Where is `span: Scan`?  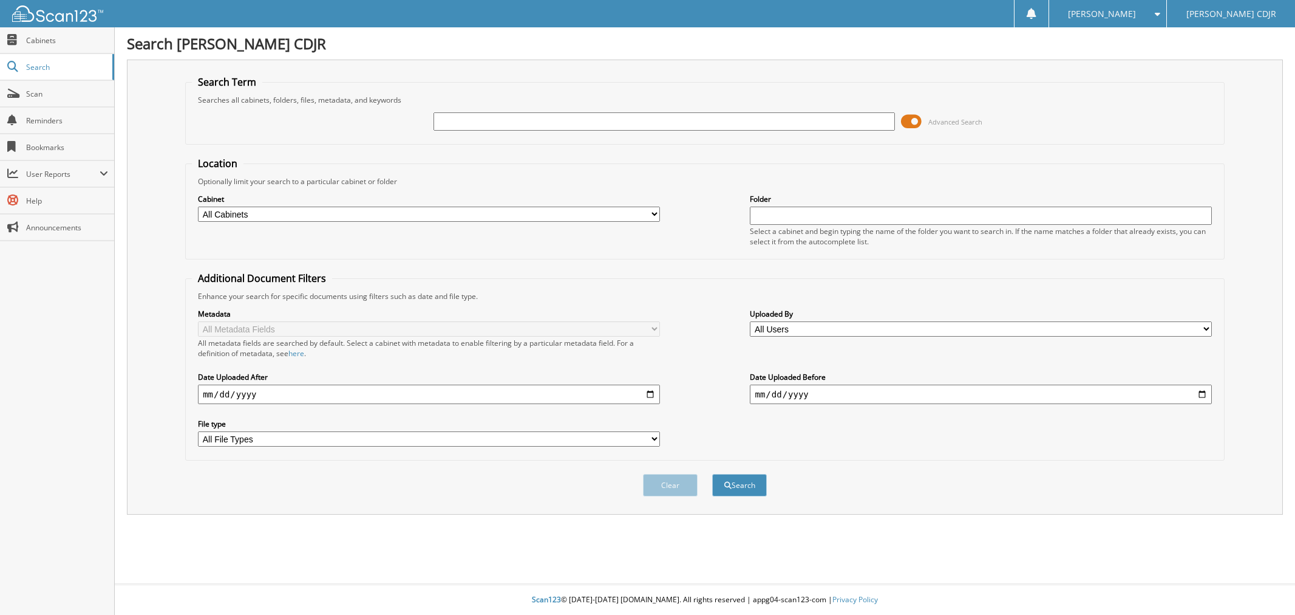
span: Scan is located at coordinates (67, 94).